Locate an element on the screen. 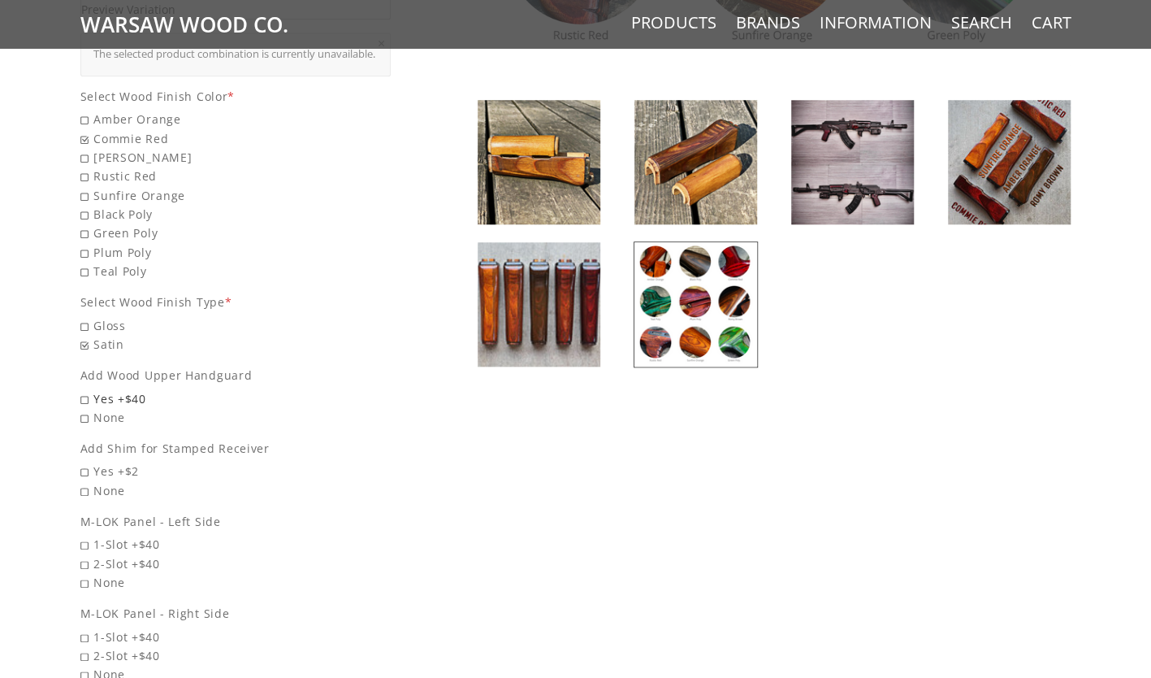 This screenshot has width=1151, height=678. div: Add Shim for Stamped Receiver is located at coordinates (236, 448).